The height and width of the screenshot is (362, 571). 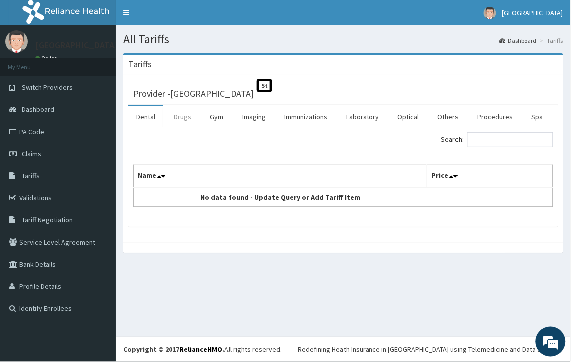 I want to click on a: Online, so click(x=47, y=58).